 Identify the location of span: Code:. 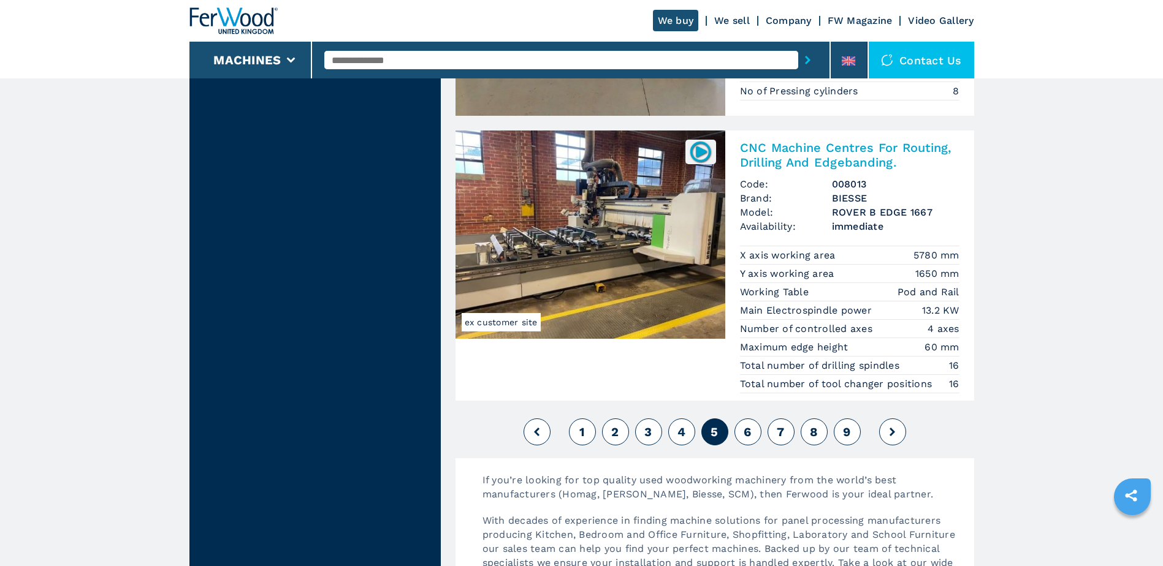
(786, 184).